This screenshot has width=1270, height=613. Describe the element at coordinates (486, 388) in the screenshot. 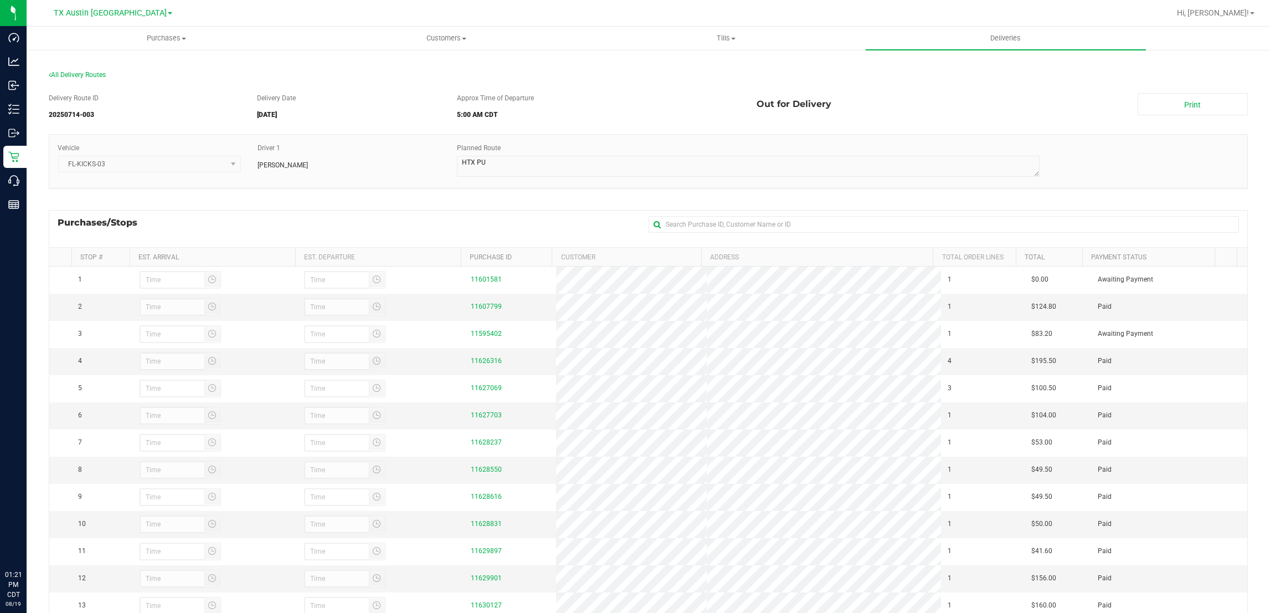

I see `a: 11627069` at that location.